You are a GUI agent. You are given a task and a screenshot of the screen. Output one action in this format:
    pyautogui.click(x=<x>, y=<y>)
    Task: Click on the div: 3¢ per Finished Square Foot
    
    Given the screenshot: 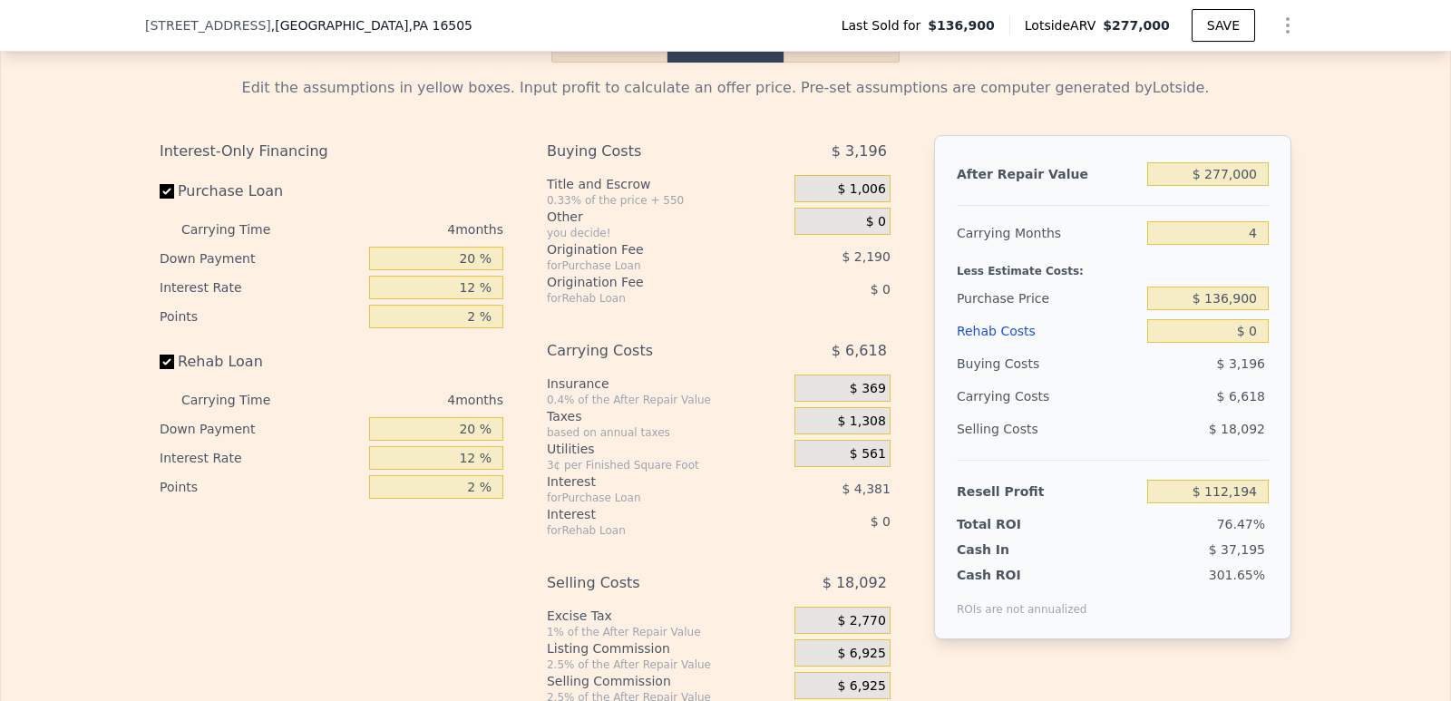 What is the action you would take?
    pyautogui.click(x=666, y=465)
    